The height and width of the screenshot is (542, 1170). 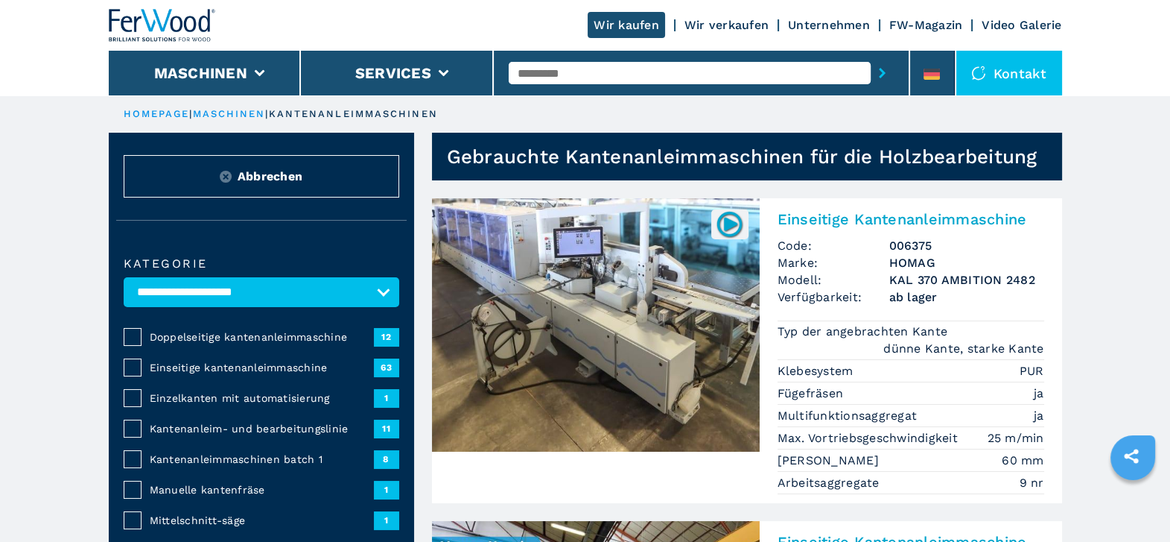 I want to click on em: 60 mm, so click(x=1023, y=460).